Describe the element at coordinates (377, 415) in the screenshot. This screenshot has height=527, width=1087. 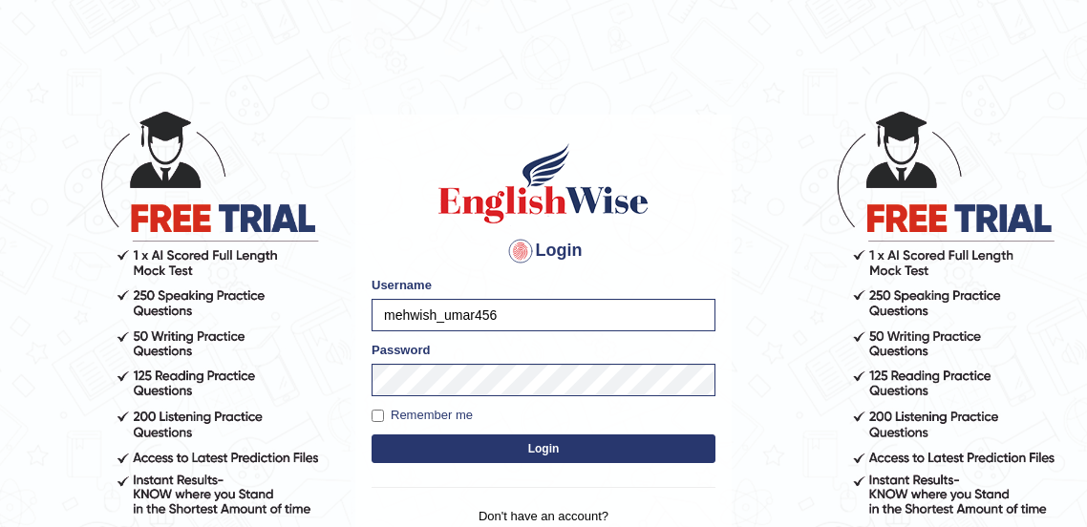
I see `input: Remember me` at that location.